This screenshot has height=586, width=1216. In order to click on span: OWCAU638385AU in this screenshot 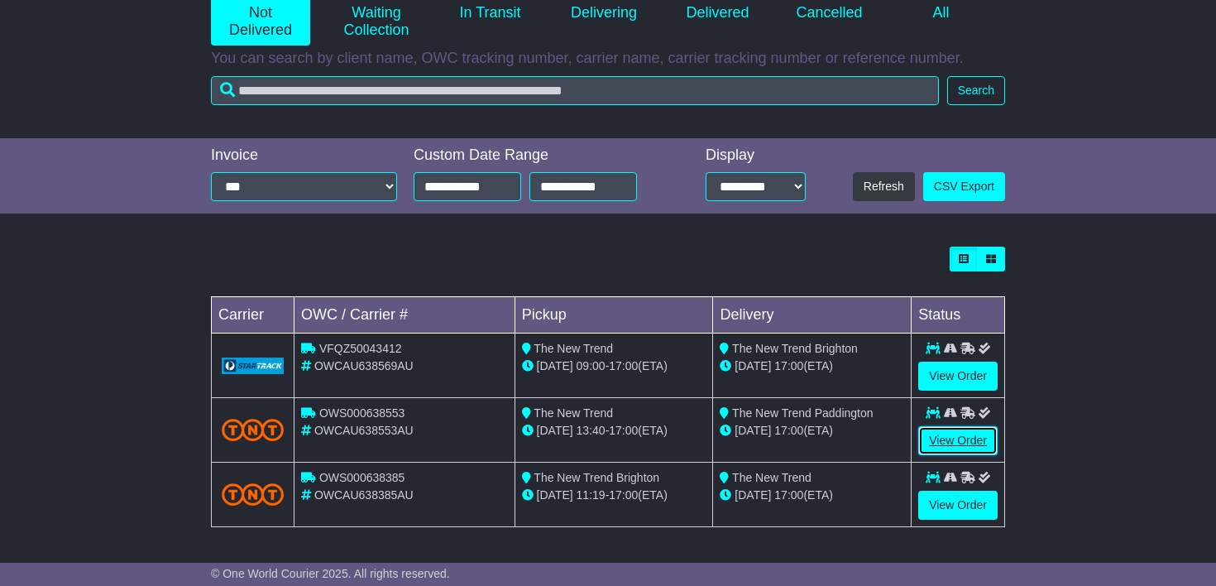, I will do `click(364, 495)`.